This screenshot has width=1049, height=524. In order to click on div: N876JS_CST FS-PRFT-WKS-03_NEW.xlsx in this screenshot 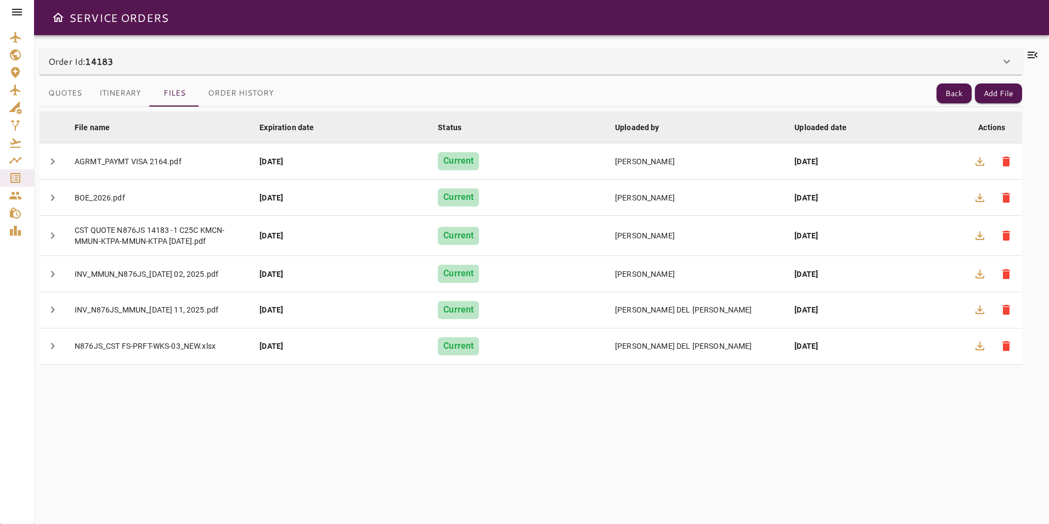, I will do `click(158, 346)`.